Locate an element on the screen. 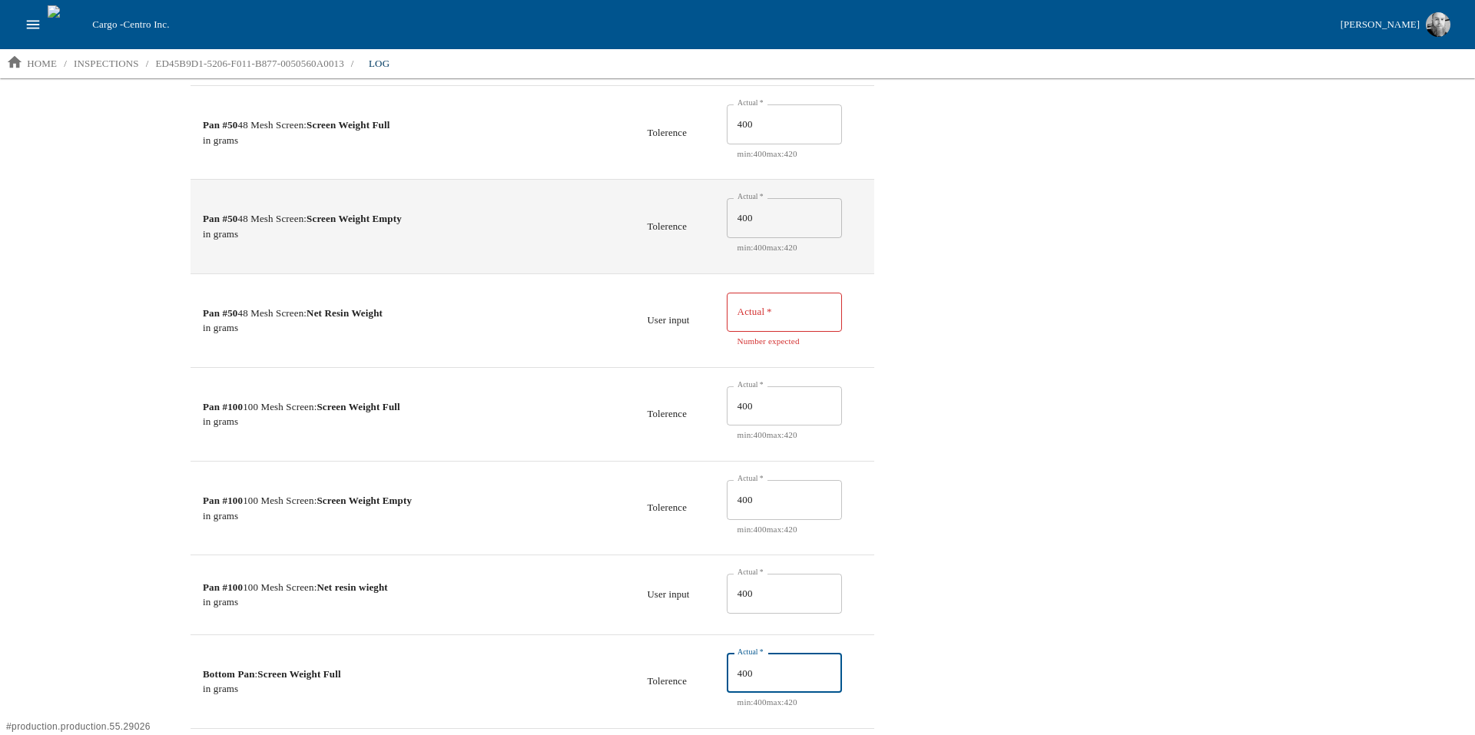  strong: Net Resin Weight is located at coordinates (344, 313).